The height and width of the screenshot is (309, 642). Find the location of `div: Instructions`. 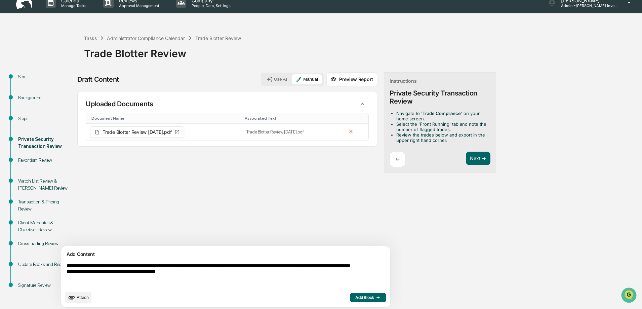

div: Instructions is located at coordinates (403, 81).